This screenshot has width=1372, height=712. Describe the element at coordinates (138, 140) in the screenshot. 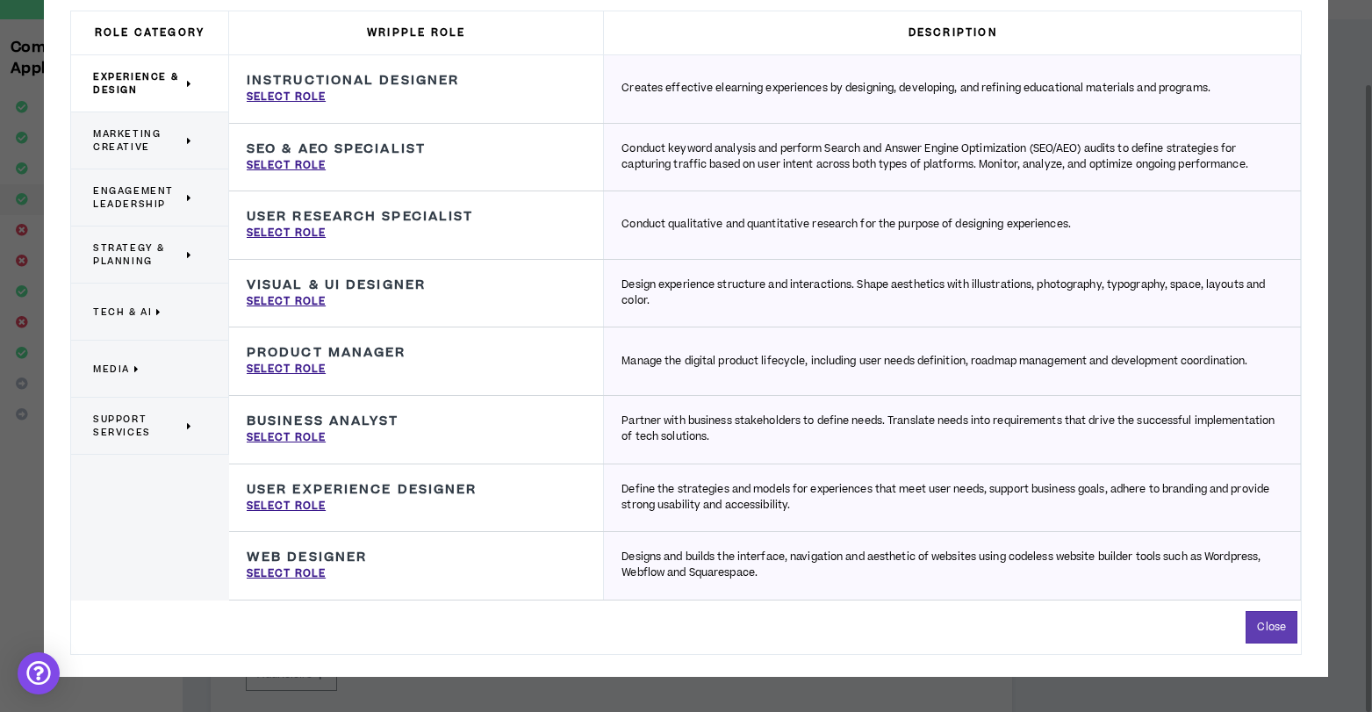

I see `span: Marketing Creative` at that location.